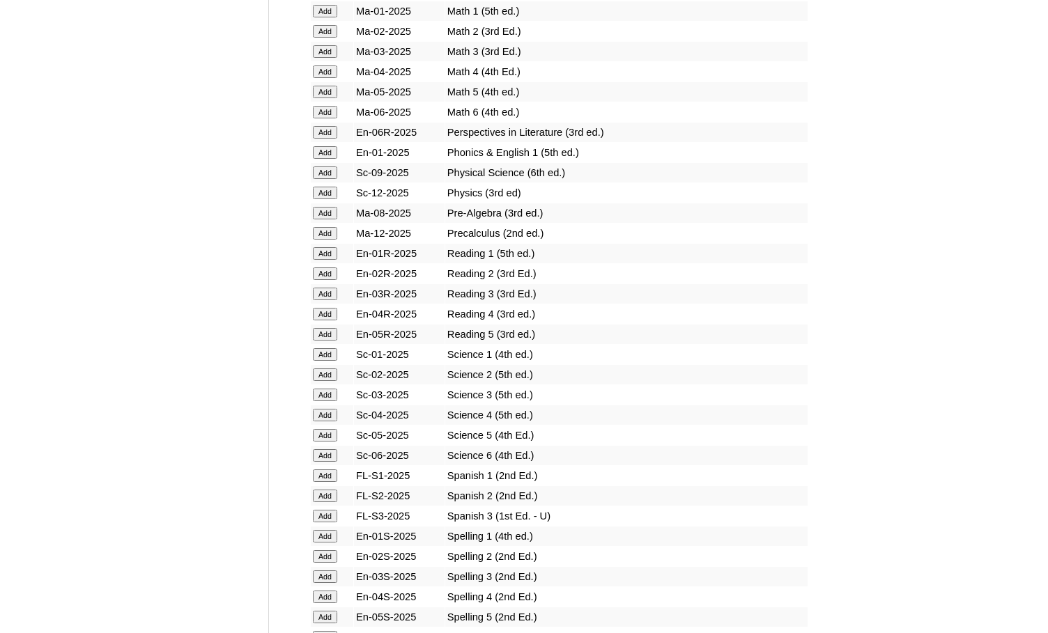 This screenshot has width=1048, height=633. What do you see at coordinates (626, 395) in the screenshot?
I see `td: Science 3 (5th ed.)` at bounding box center [626, 395].